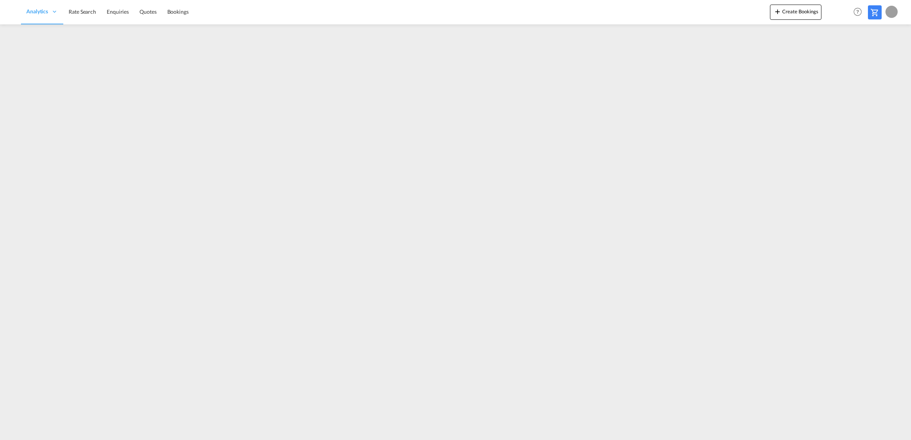 Image resolution: width=911 pixels, height=440 pixels. Describe the element at coordinates (118, 11) in the screenshot. I see `span: Enquiries` at that location.